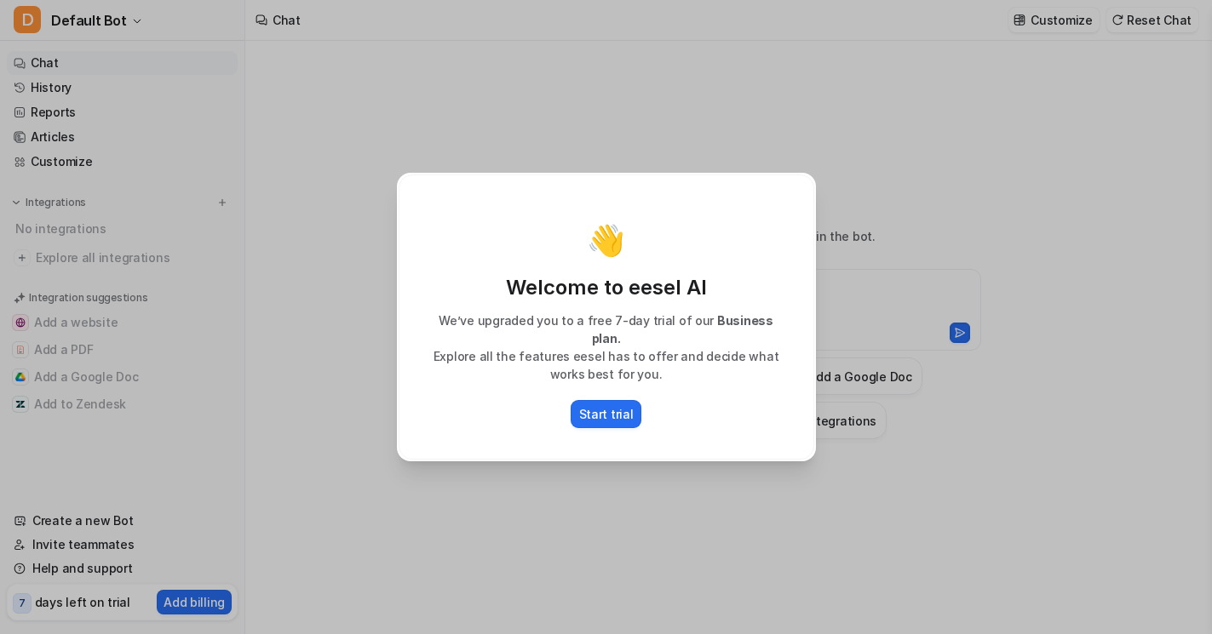  What do you see at coordinates (606, 414) in the screenshot?
I see `p: Start trial` at bounding box center [606, 414].